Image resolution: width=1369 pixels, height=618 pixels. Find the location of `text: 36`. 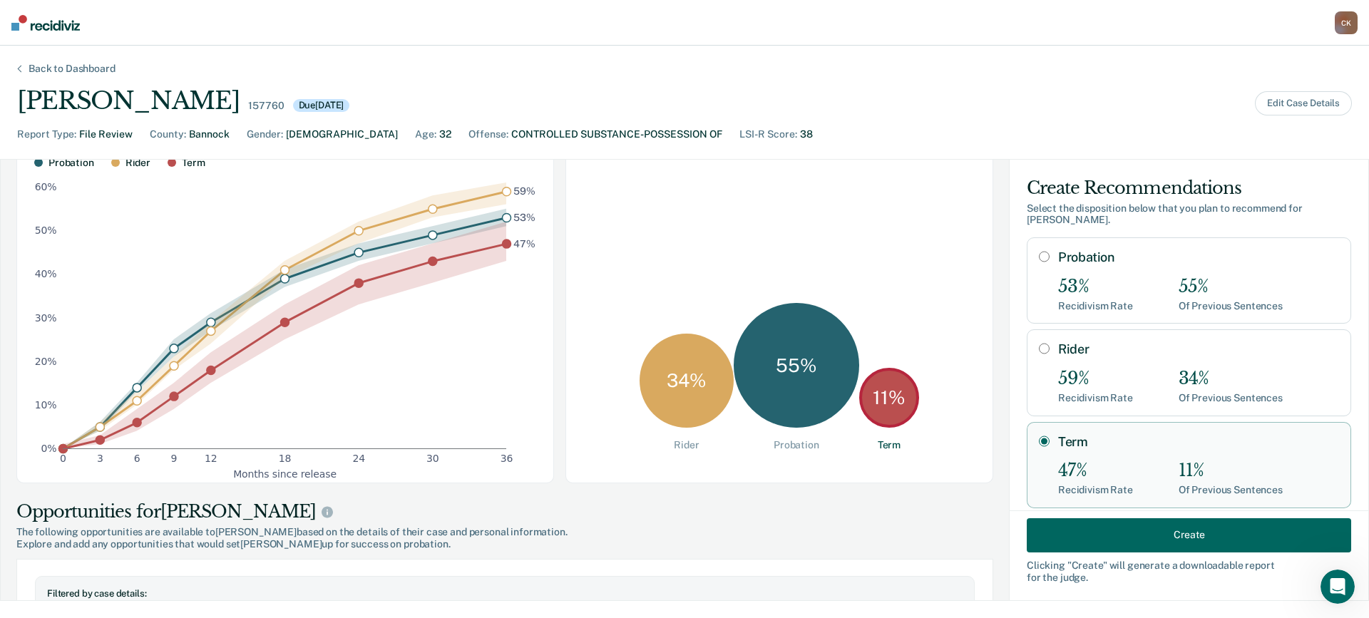

text: 36 is located at coordinates (507, 459).